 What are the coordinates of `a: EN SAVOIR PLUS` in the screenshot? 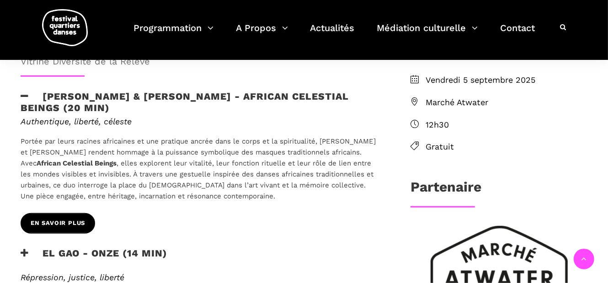 It's located at (58, 223).